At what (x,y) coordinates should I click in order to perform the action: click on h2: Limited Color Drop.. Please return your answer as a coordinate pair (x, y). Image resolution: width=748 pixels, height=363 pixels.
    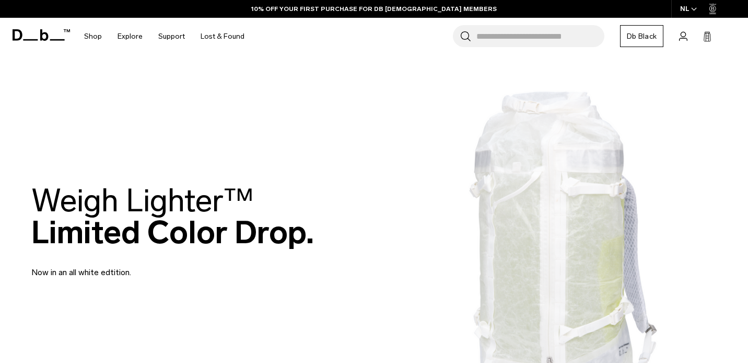
    Looking at the image, I should click on (172, 216).